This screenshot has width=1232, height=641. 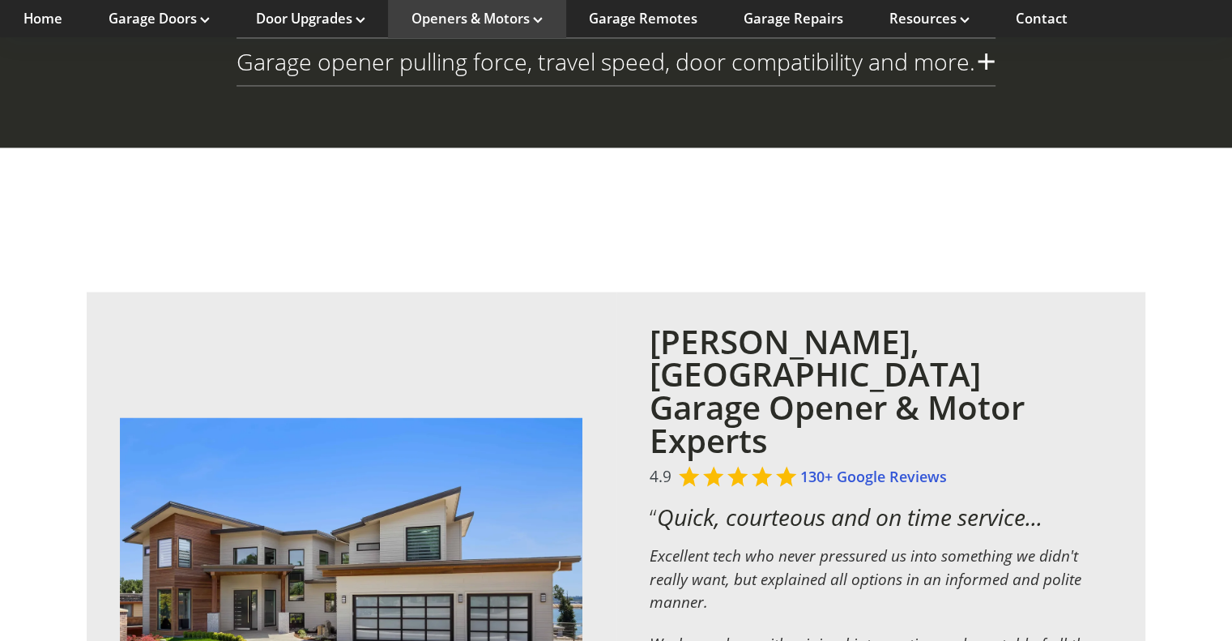 What do you see at coordinates (606, 62) in the screenshot?
I see `h3: Garage opener pulling force, travel speed, door compatibility and more.` at bounding box center [606, 62].